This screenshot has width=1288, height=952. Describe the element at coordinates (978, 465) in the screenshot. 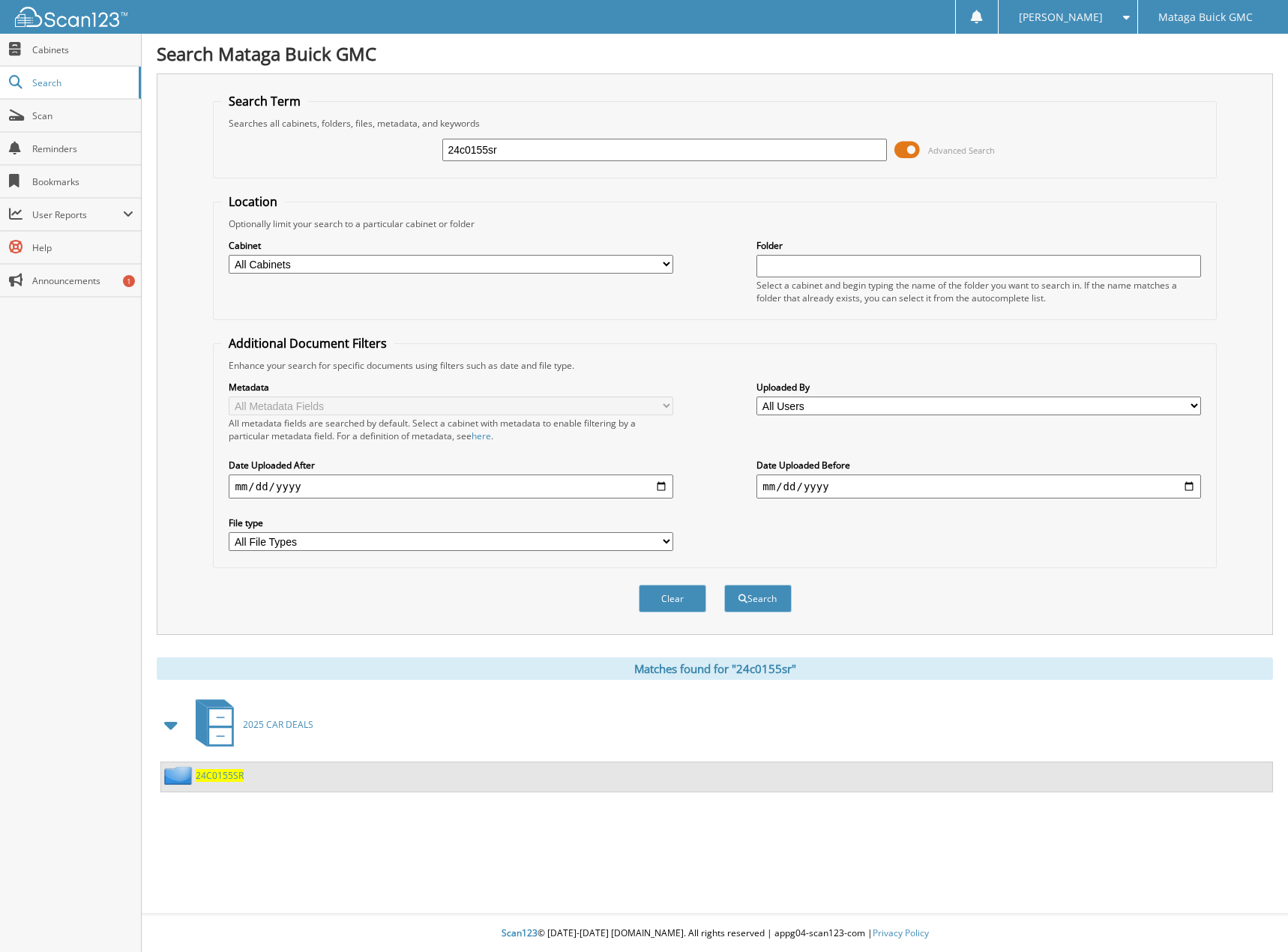

I see `label: Date Uploaded Before` at that location.